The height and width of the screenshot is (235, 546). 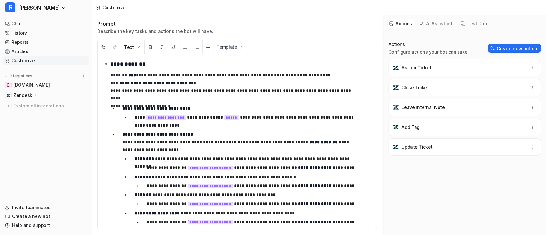 I want to click on img: menu_add.svg, so click(x=84, y=76).